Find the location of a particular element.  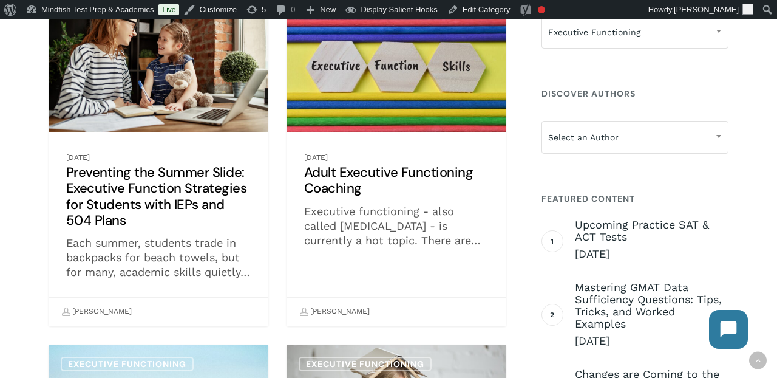

a: Live is located at coordinates (169, 10).